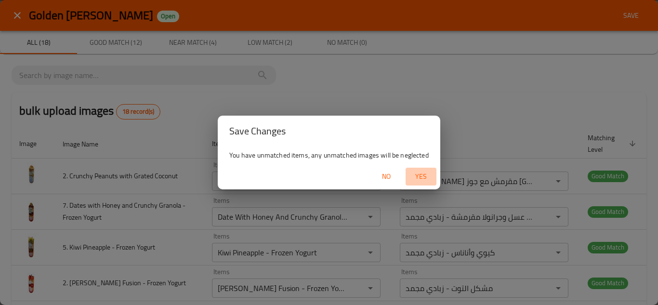 This screenshot has height=305, width=658. I want to click on button: No, so click(386, 176).